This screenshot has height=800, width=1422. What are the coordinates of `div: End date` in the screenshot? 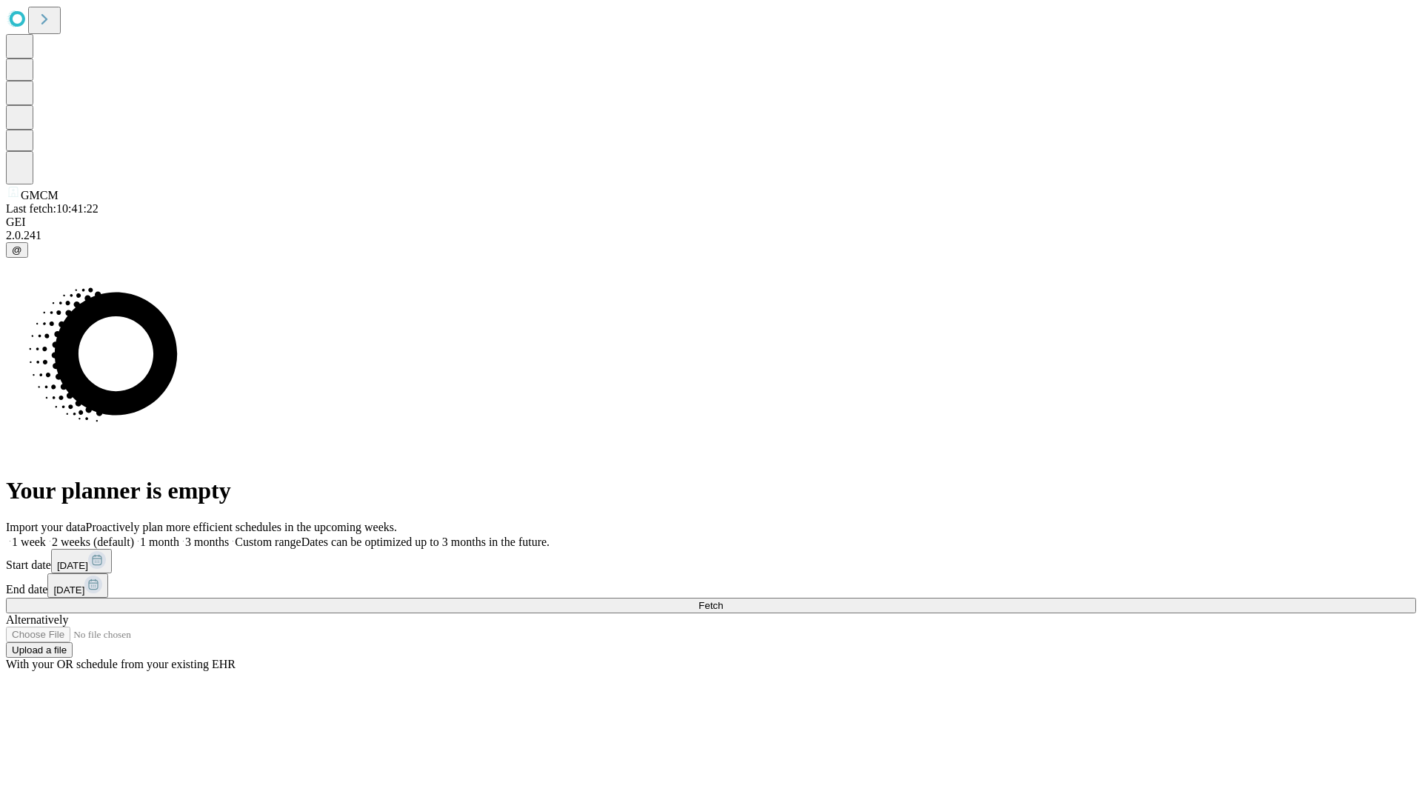 It's located at (711, 585).